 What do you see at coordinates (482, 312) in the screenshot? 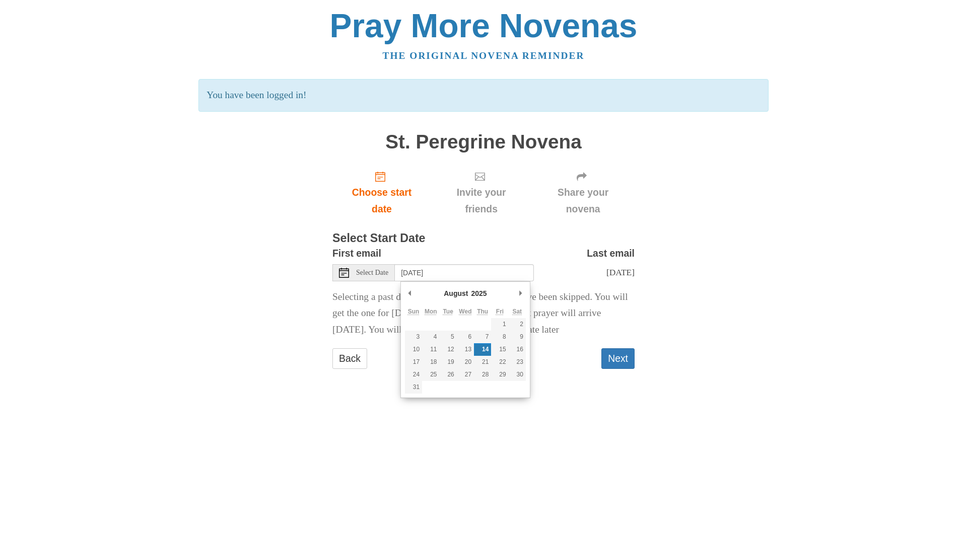
I see `abbr: Thursday` at bounding box center [482, 312].